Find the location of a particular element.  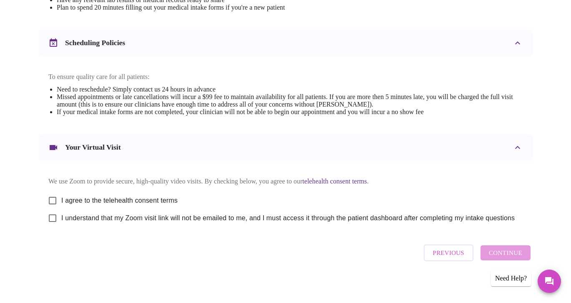

span: I understand that my Zoom visit link will not be emailed to me, and I must access it through the ... is located at coordinates (288, 218).